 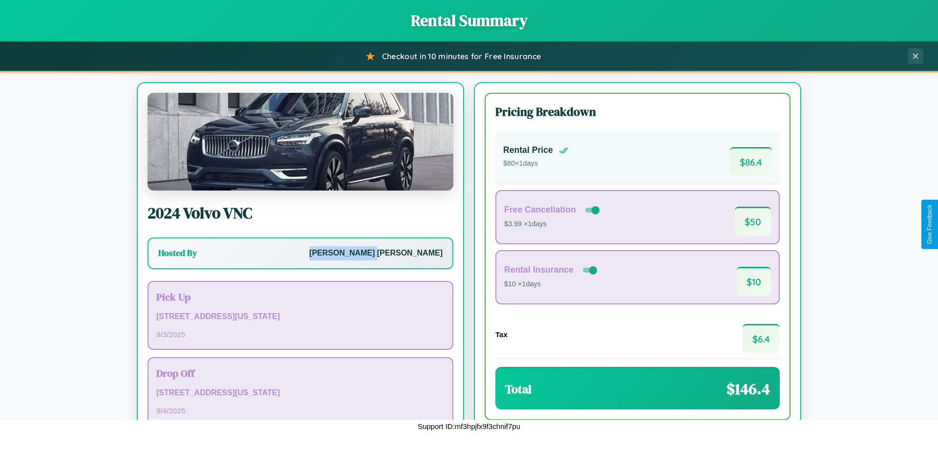 What do you see at coordinates (461, 56) in the screenshot?
I see `span: Checkout in 10 minutes for Free Insurance` at bounding box center [461, 56].